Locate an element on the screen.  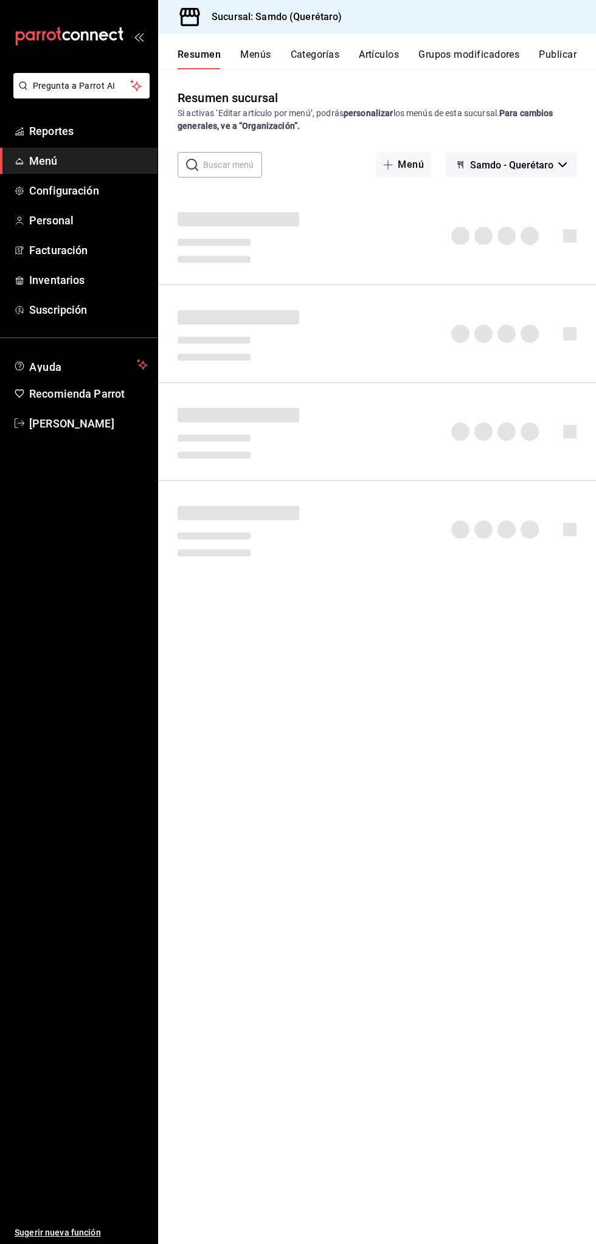
span: Facturación is located at coordinates (88, 250).